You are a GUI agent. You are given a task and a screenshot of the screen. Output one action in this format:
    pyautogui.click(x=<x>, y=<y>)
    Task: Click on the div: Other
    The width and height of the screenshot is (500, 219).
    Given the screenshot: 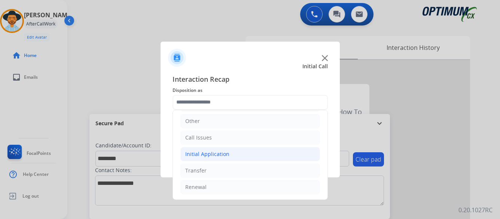 What is the action you would take?
    pyautogui.click(x=192, y=121)
    